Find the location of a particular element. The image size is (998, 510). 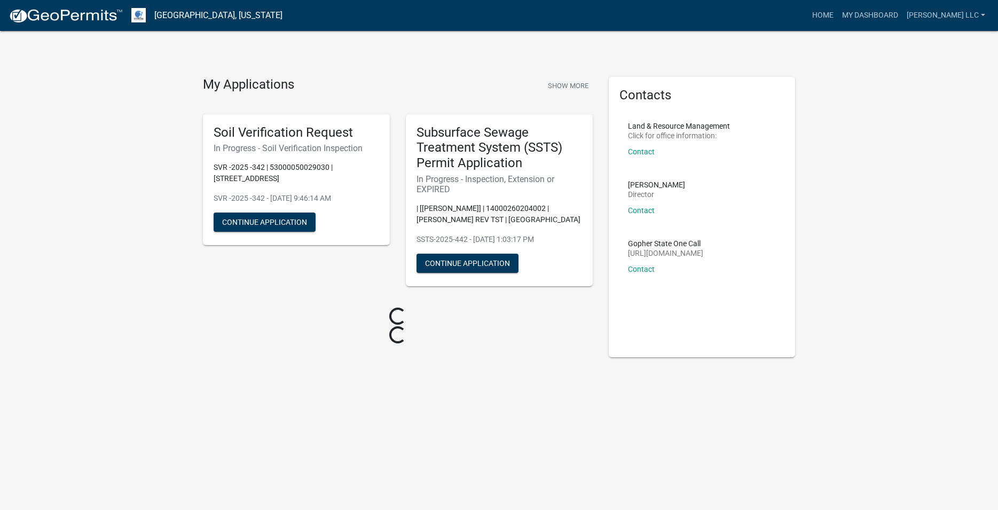

h5: Subsurface Sewage Treatment System (SSTS) Permit Application is located at coordinates (499, 148).